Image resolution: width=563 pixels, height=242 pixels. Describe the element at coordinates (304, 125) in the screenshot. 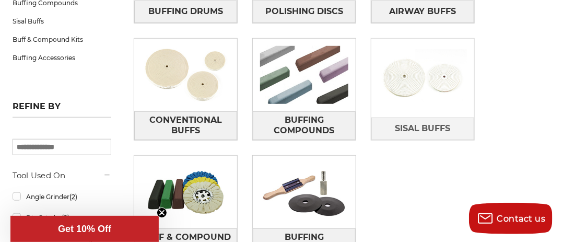

I see `a: Buffing Compounds` at that location.